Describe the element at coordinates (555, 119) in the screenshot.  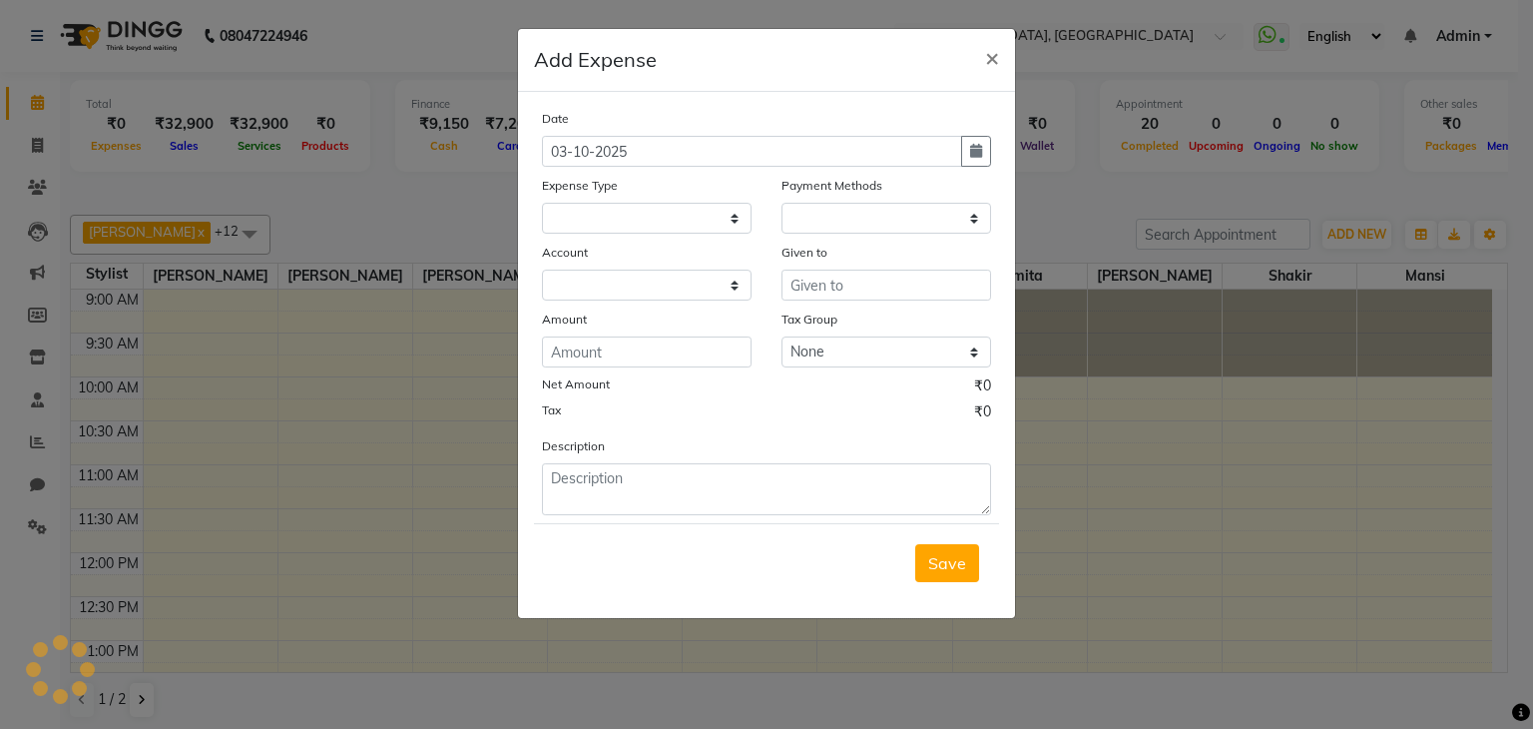
I see `label: Date` at that location.